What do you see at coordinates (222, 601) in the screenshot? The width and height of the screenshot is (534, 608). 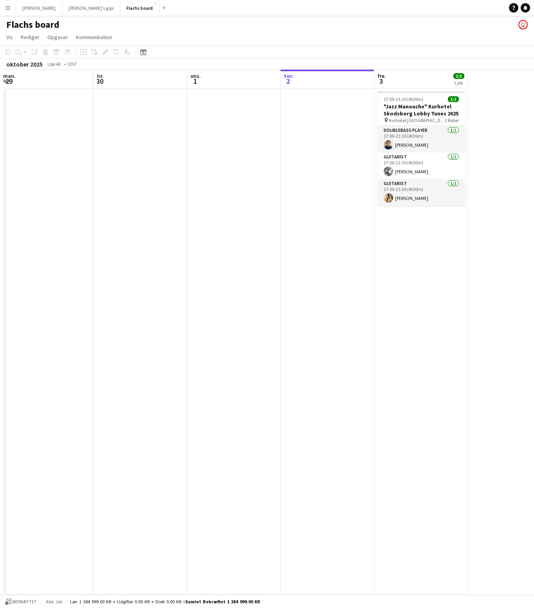 I see `span: Samlet bekræftet 1 384 999.00 KR` at bounding box center [222, 601].